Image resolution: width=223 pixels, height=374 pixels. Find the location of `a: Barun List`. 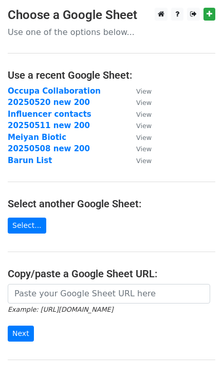

a: Barun List is located at coordinates (30, 161).